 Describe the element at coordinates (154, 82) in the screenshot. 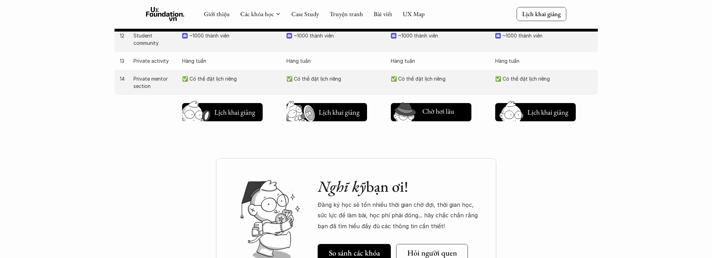

I see `p: Private mentor section` at that location.